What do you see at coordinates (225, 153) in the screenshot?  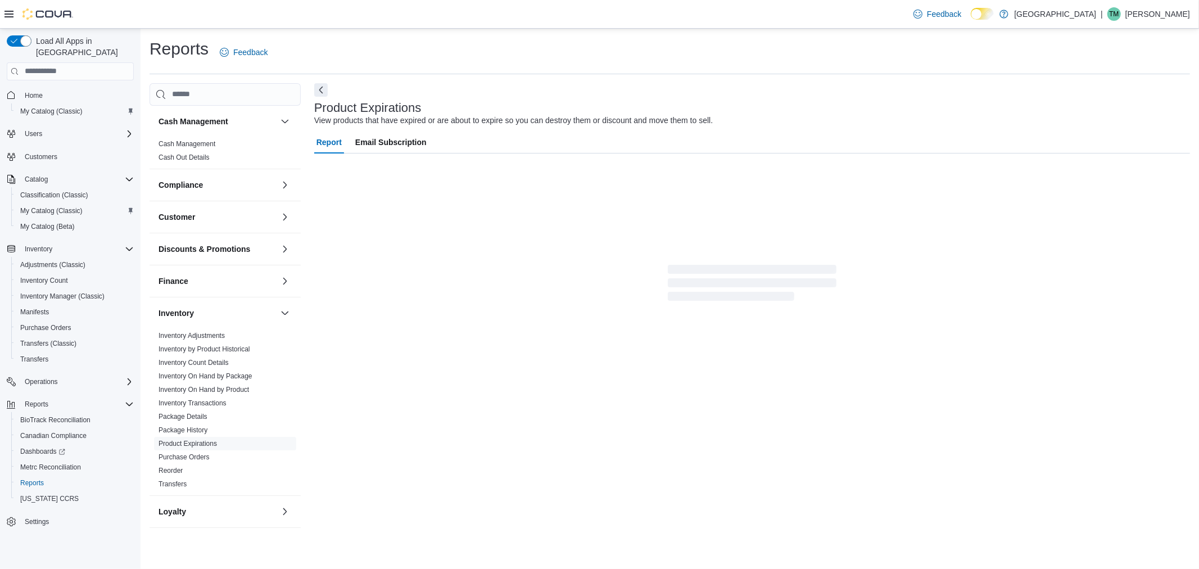 I see `div: Cash Management` at bounding box center [225, 153].